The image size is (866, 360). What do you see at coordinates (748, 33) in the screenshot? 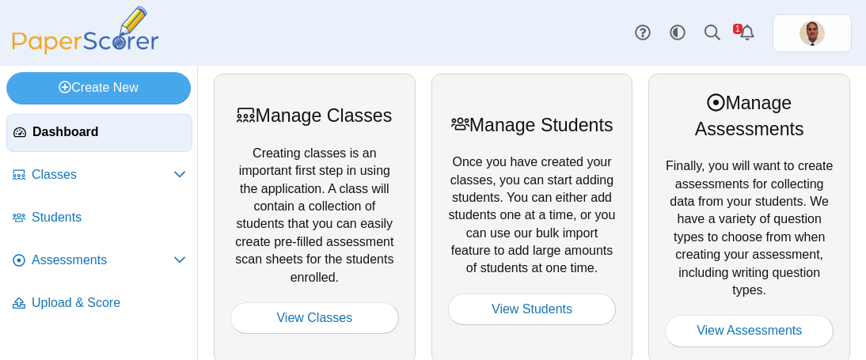
I see `a: Alerts` at bounding box center [748, 33].